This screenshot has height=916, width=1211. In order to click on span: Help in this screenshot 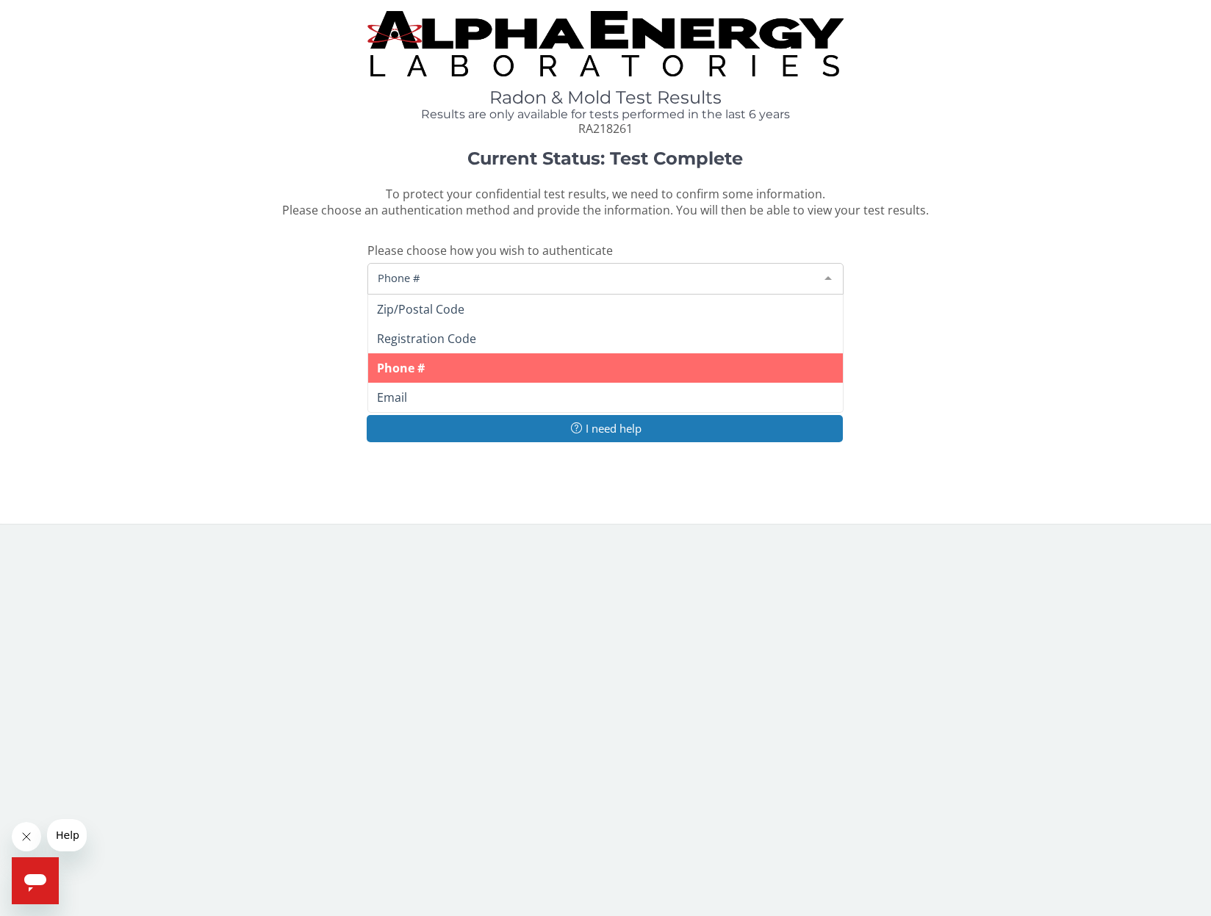, I will do `click(21, 16)`.